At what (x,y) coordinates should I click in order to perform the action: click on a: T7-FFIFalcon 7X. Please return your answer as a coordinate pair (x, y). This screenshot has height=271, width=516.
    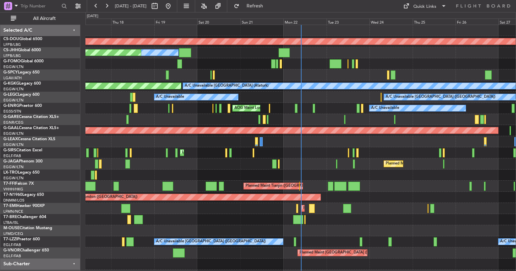
    Looking at the image, I should click on (19, 184).